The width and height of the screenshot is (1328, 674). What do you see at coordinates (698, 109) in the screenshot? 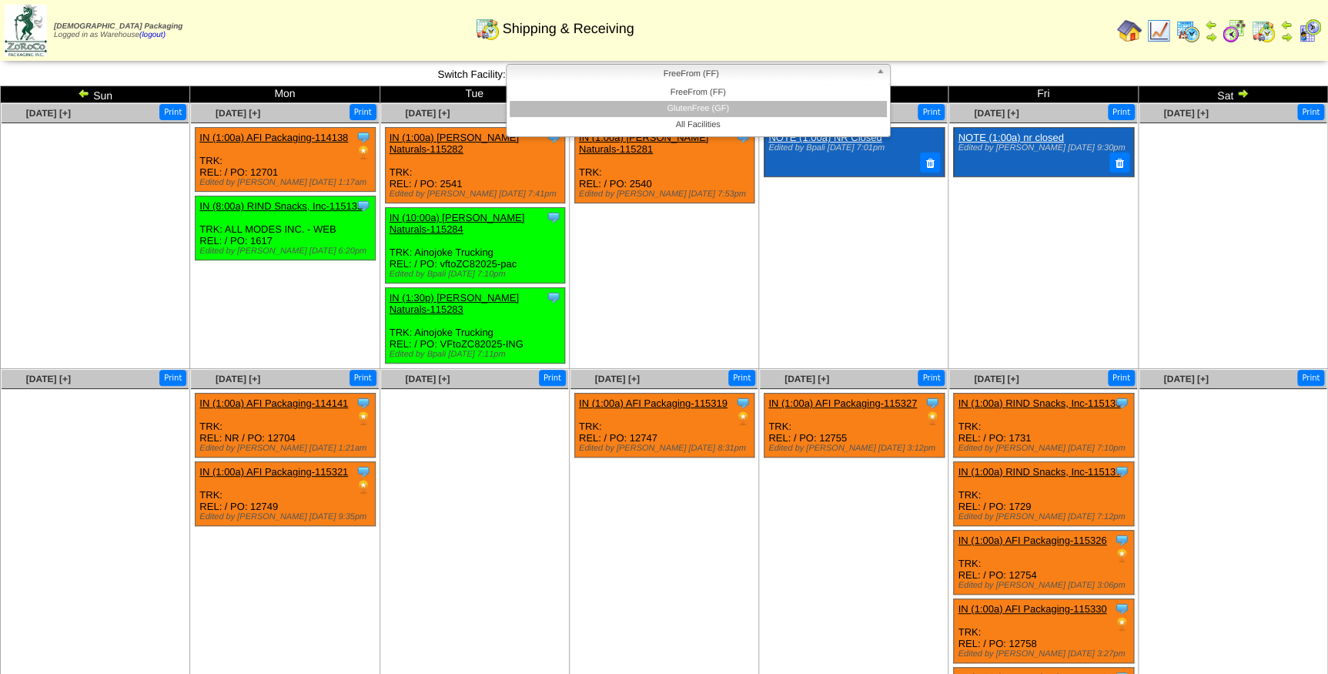
I see `li: GlutenFree (GF)` at bounding box center [698, 109].